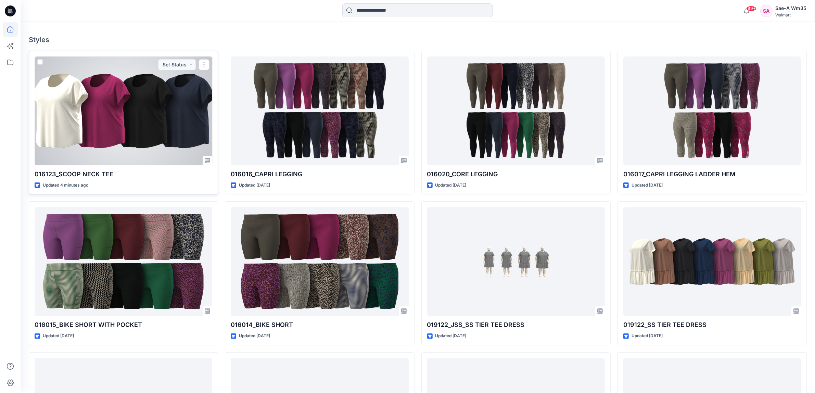 Image resolution: width=815 pixels, height=393 pixels. Describe the element at coordinates (516, 325) in the screenshot. I see `p: 019122_JSS_SS TIER TEE DRESS` at that location.